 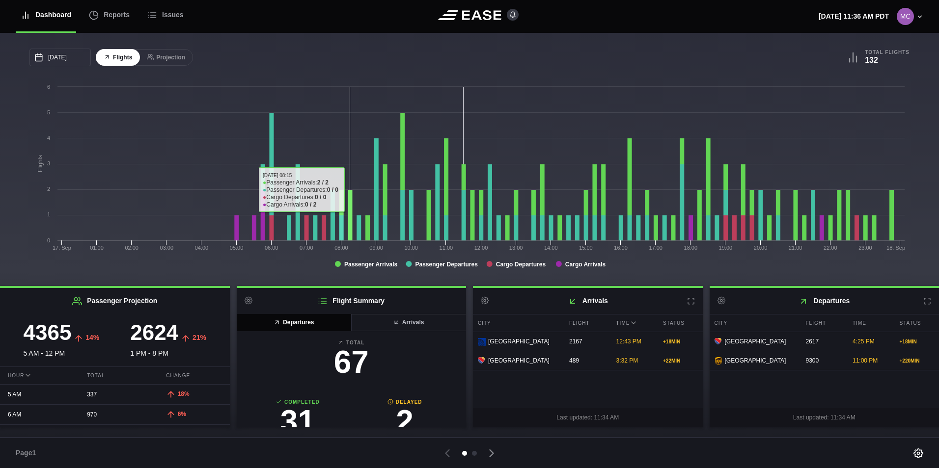 What do you see at coordinates (49, 138) in the screenshot?
I see `text: 4` at bounding box center [49, 138].